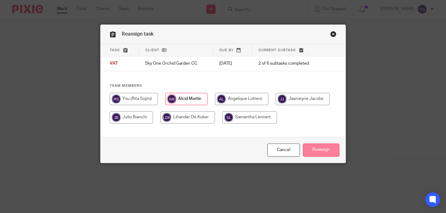 The height and width of the screenshot is (213, 446). Describe the element at coordinates (115, 50) in the screenshot. I see `span: Task` at that location.